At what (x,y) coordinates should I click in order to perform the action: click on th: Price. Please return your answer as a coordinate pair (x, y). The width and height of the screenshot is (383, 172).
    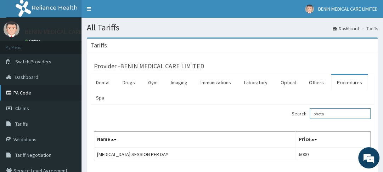
    Looking at the image, I should click on (332, 140).